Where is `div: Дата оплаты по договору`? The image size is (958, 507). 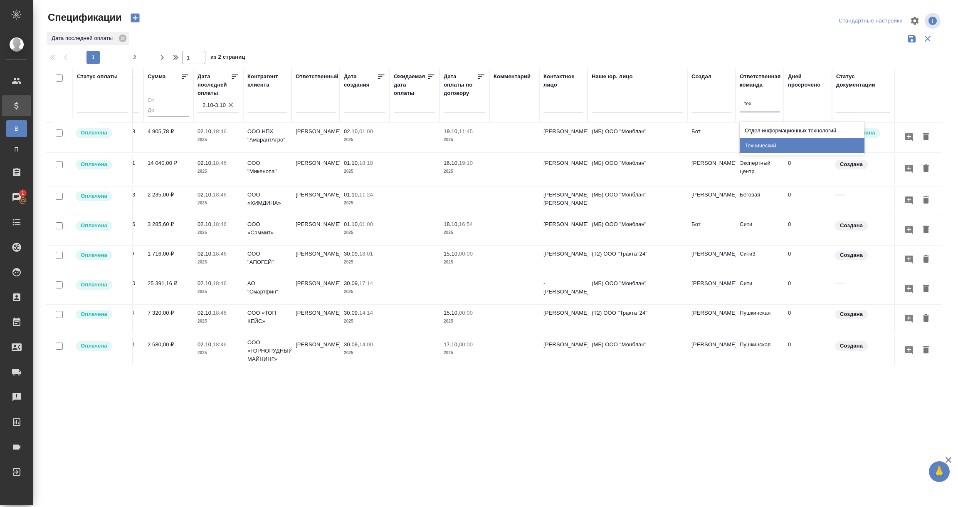 div: Дата оплаты по договору is located at coordinates (460, 85).